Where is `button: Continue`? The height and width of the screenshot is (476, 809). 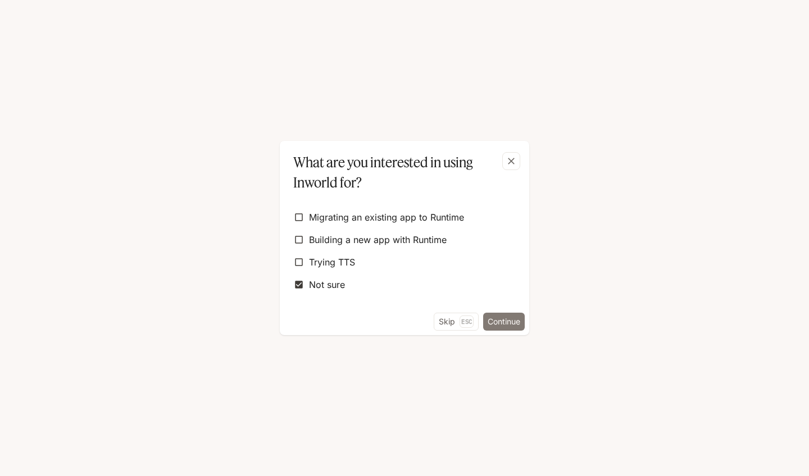 button: Continue is located at coordinates (504, 322).